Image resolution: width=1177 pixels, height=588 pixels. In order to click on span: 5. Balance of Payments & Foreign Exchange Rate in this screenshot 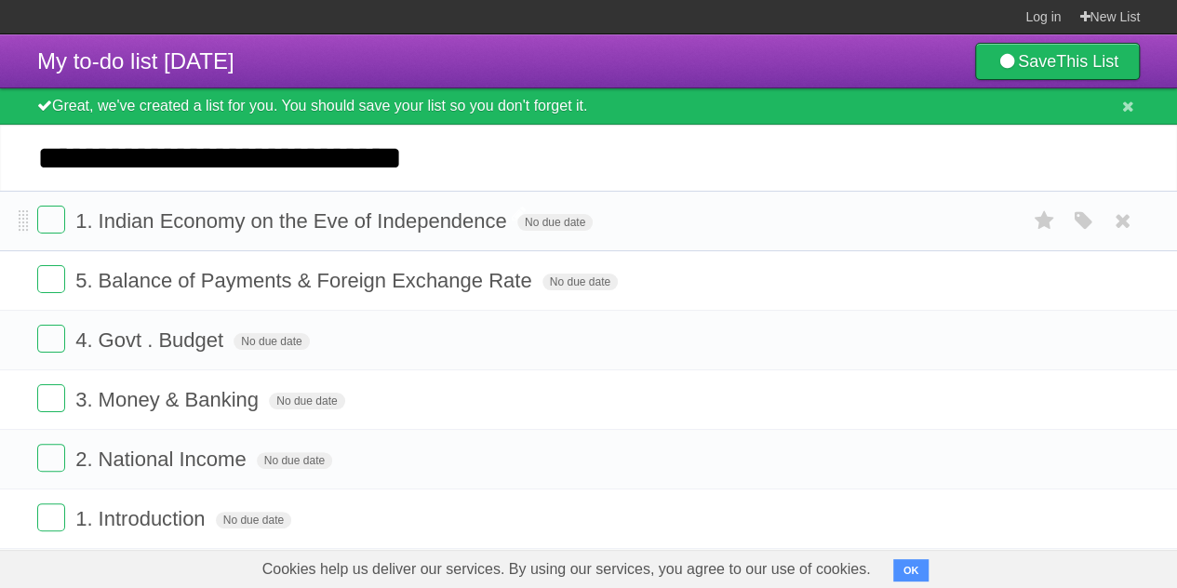, I will do `click(305, 280)`.